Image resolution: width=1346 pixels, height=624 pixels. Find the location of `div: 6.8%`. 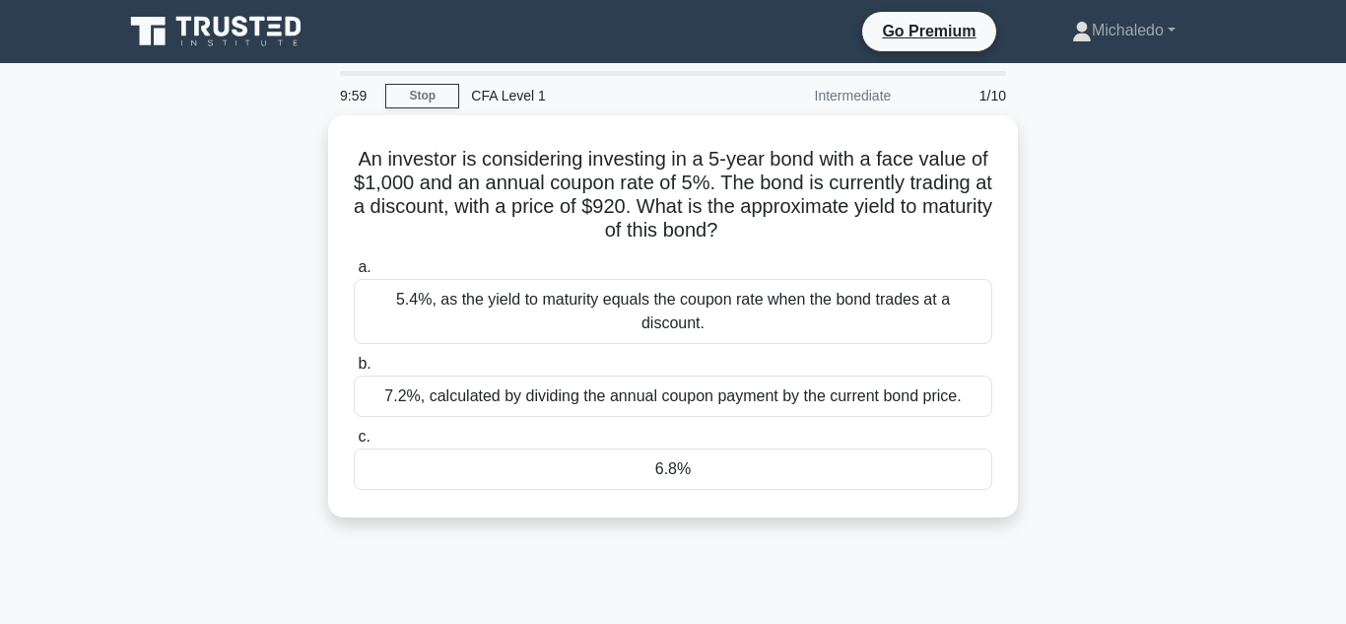

div: 6.8% is located at coordinates (673, 469).